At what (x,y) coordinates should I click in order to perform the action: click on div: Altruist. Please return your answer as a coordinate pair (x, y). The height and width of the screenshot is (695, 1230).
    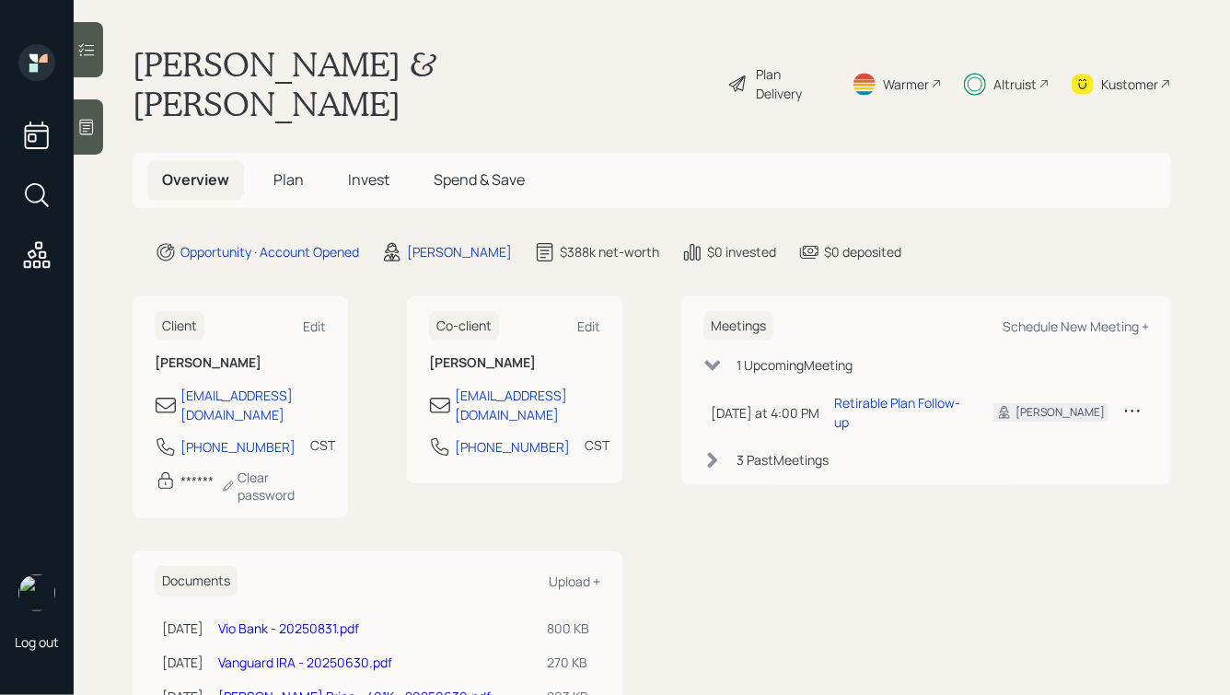
    Looking at the image, I should click on (1014, 84).